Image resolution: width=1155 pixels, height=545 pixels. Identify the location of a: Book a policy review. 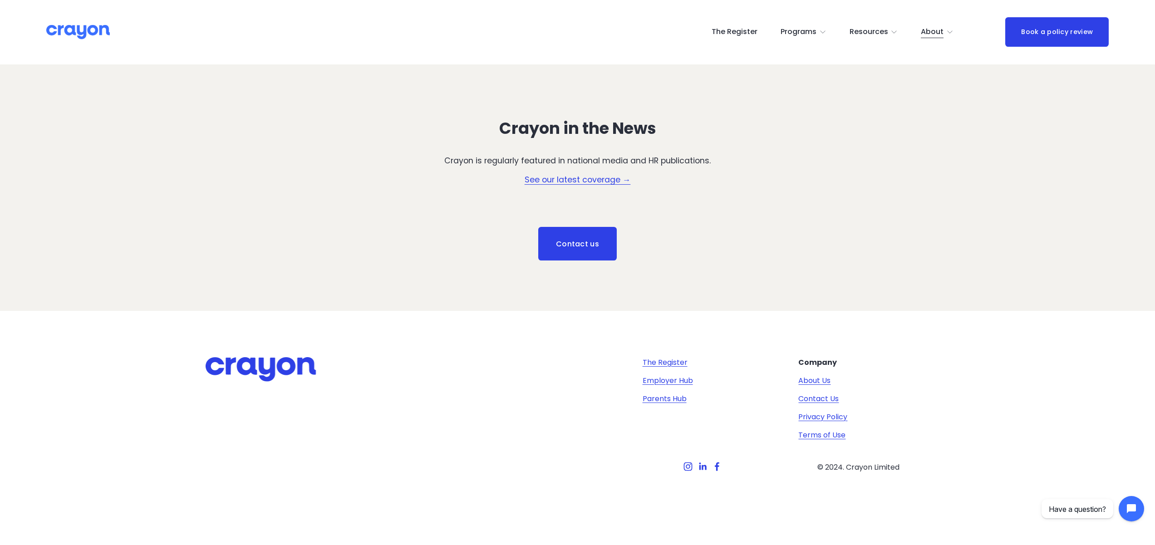
(1057, 32).